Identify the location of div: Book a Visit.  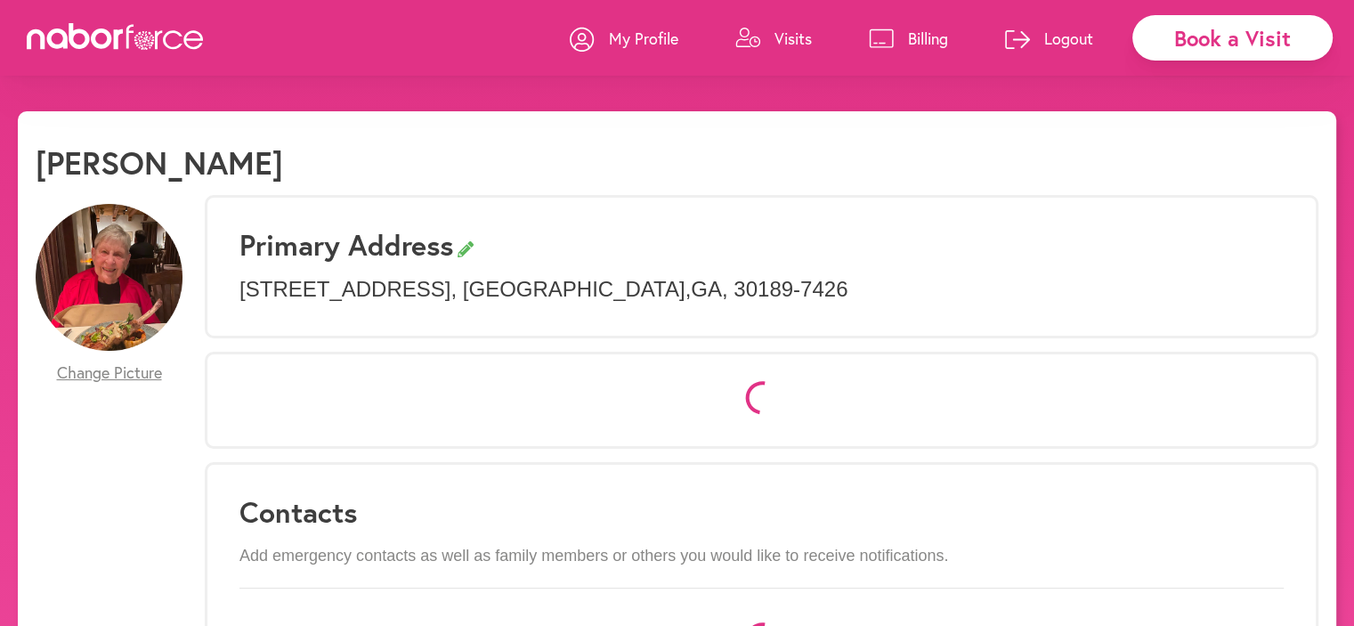
(1232, 37).